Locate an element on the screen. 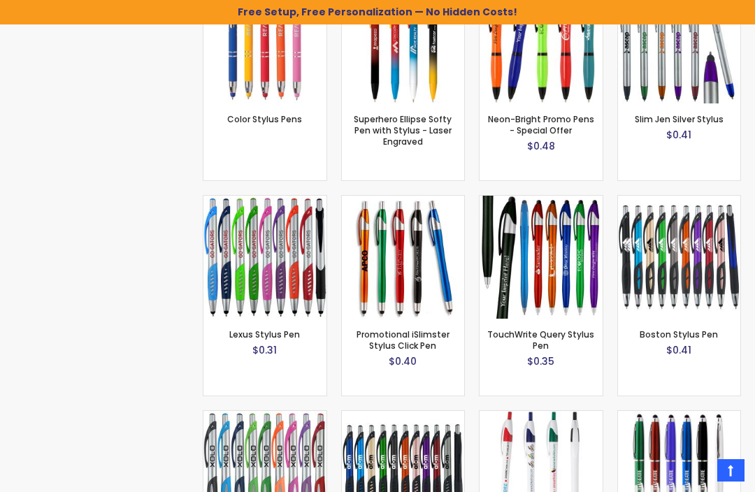  img: Lexus Stylus Pen is located at coordinates (265, 257).